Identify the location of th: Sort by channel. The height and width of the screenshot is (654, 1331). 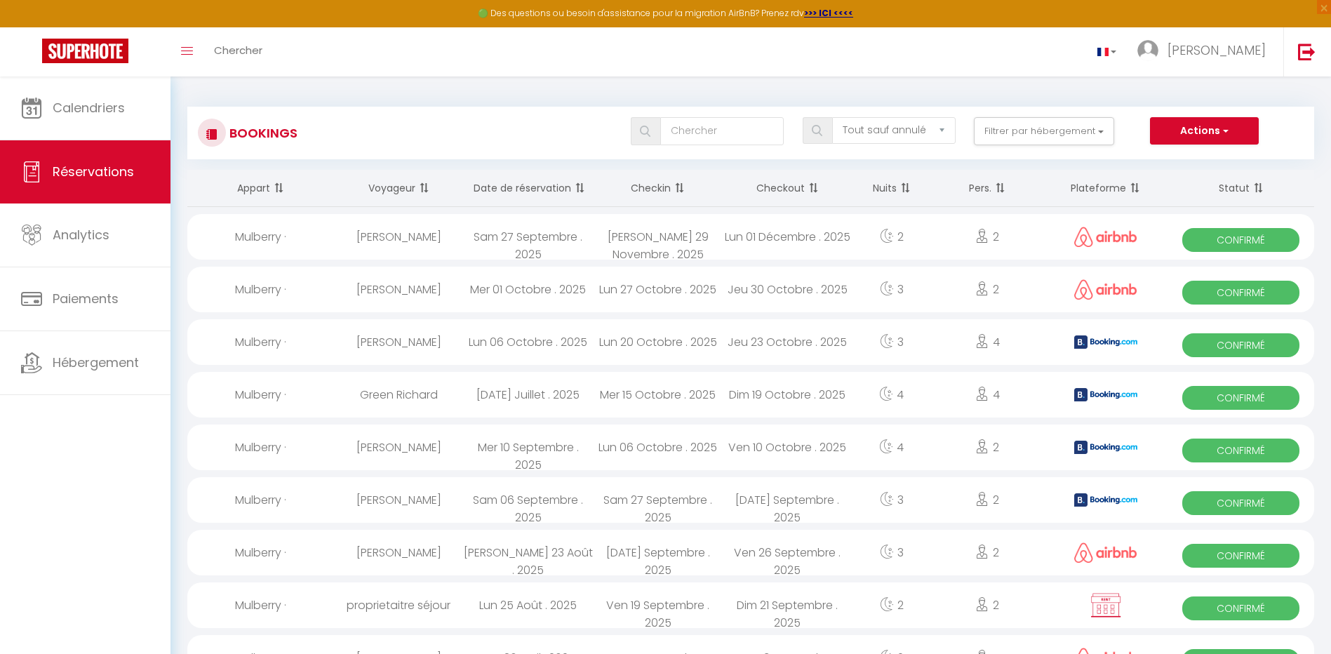
(1106, 188).